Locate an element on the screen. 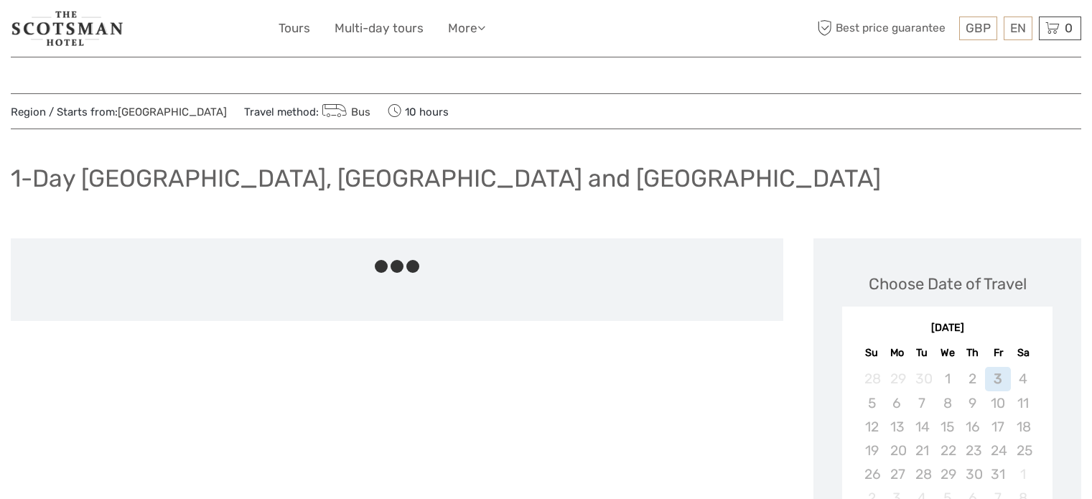 The width and height of the screenshot is (1092, 499). div: Not available Tuesday, October 7th, 2025 is located at coordinates (922, 403).